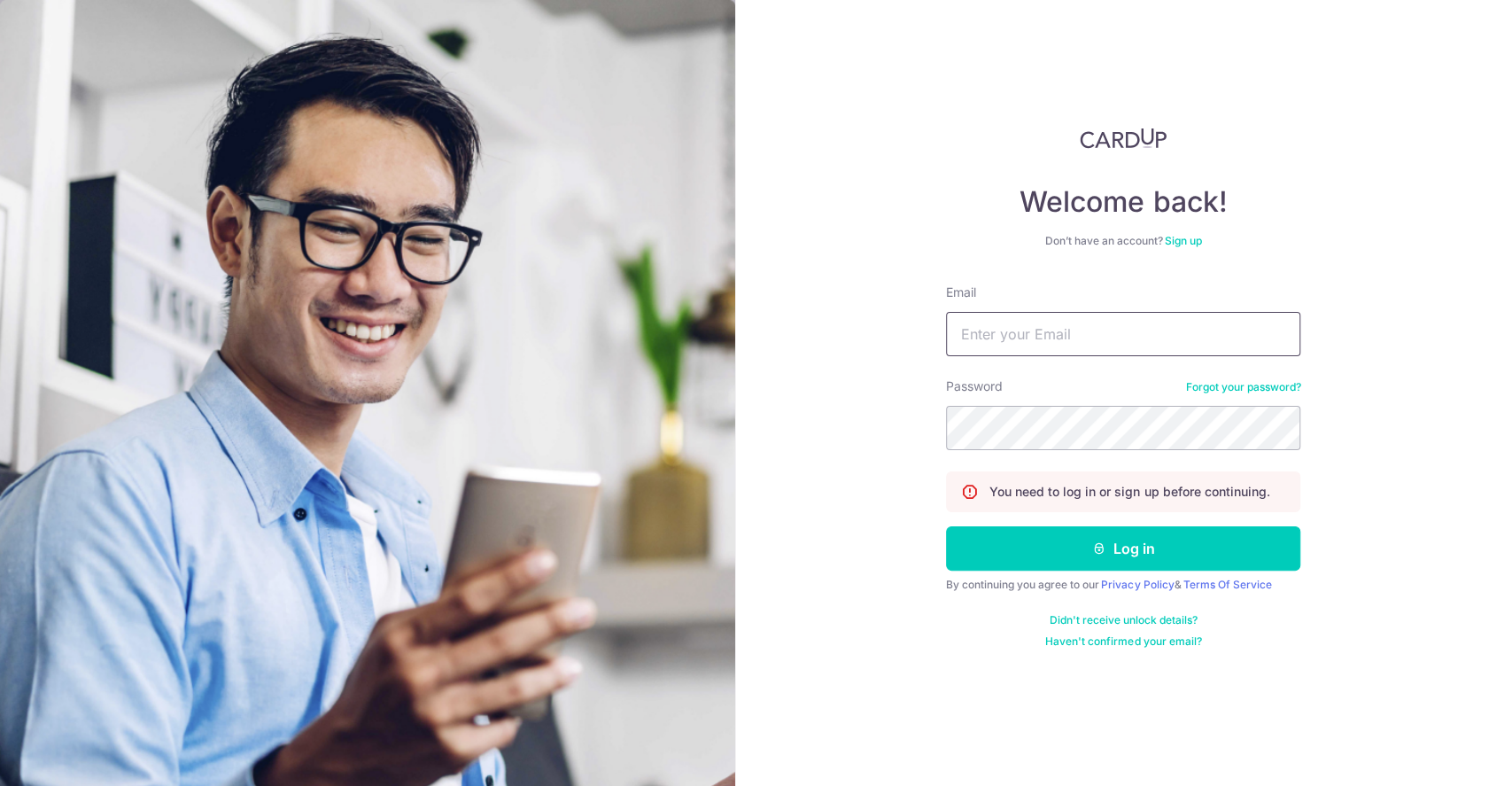 The width and height of the screenshot is (1512, 786). I want to click on div: Don’t have an account?, so click(1124, 241).